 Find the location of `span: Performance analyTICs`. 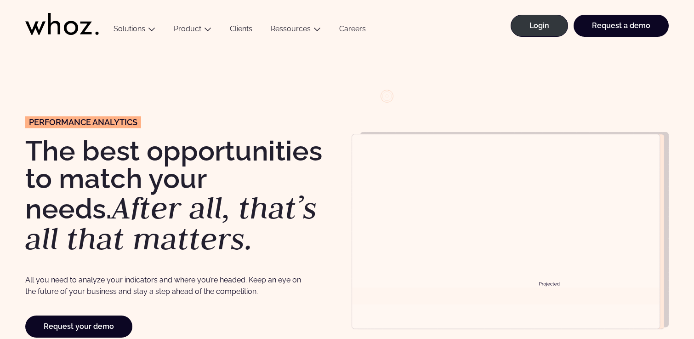

span: Performance analyTICs is located at coordinates (83, 122).